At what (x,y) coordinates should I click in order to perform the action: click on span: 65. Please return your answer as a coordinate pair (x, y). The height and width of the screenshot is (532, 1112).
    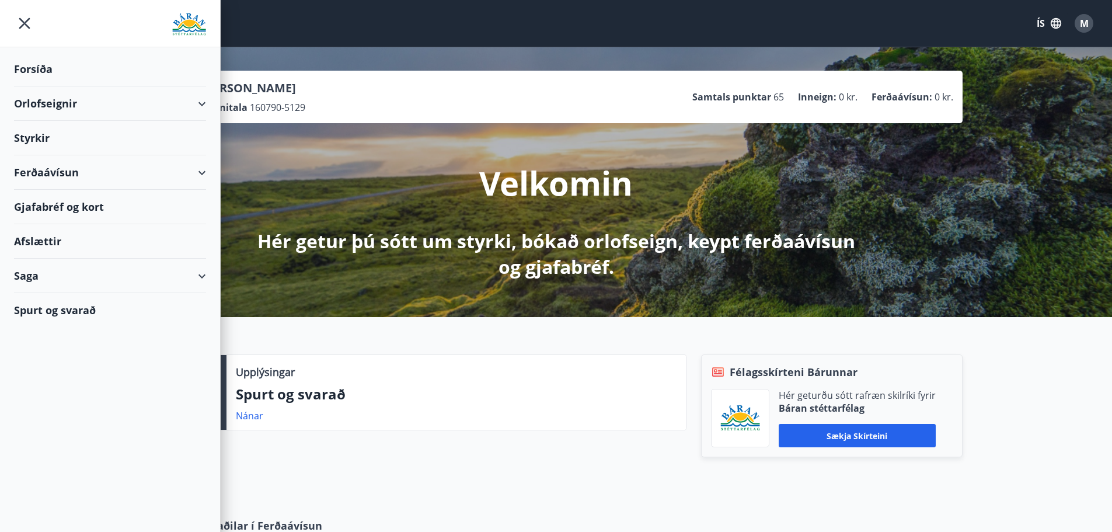
    Looking at the image, I should click on (779, 97).